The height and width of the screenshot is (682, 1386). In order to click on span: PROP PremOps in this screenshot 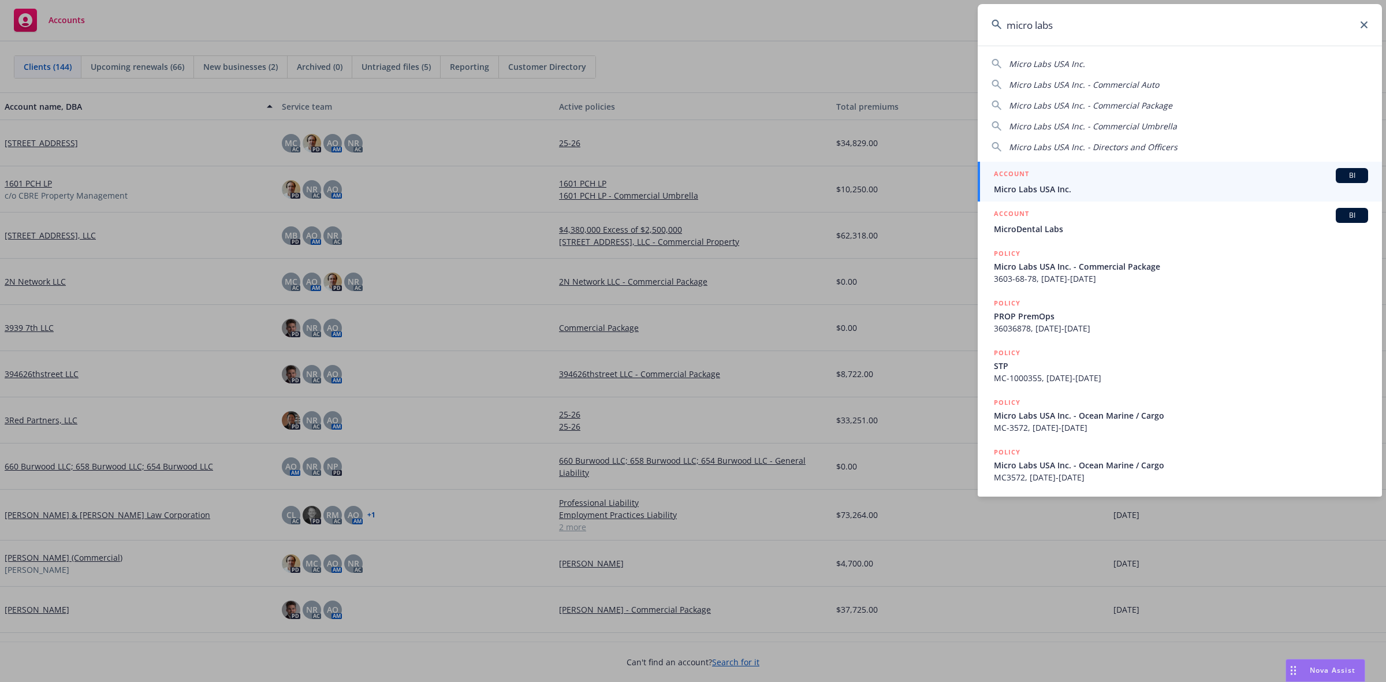, I will do `click(1181, 316)`.